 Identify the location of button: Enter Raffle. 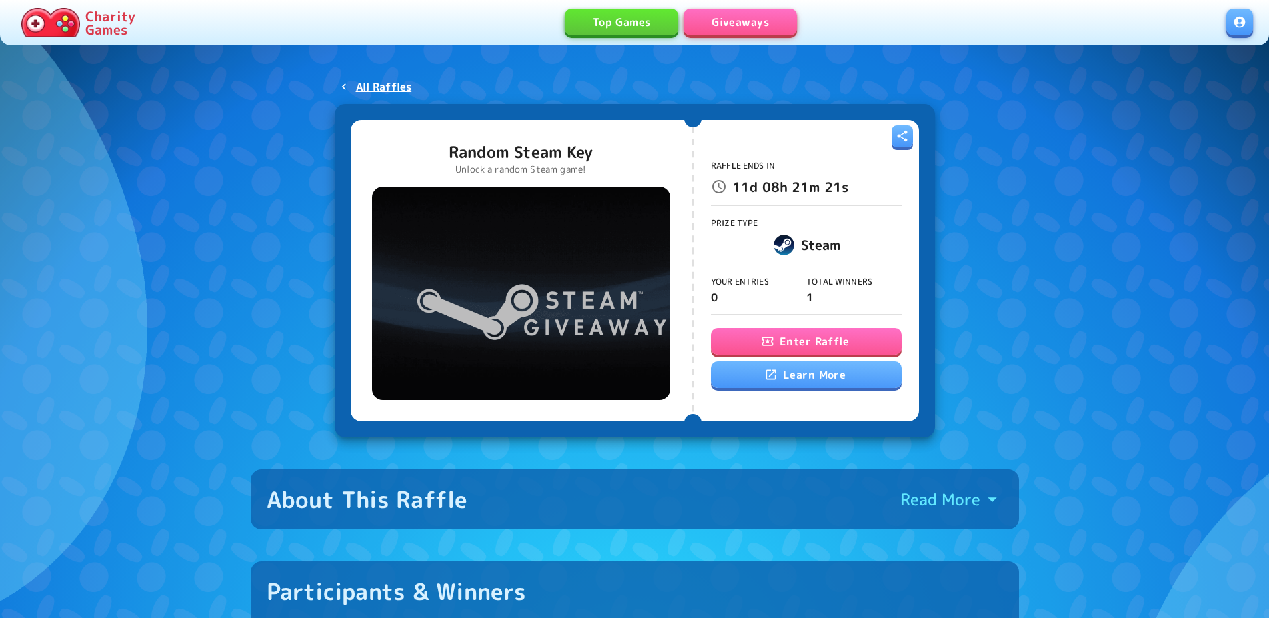
(806, 341).